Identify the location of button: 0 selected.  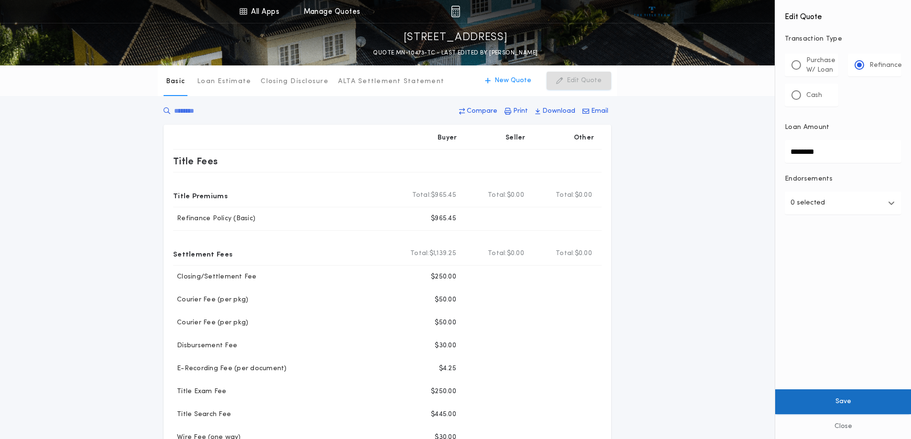
(843, 203).